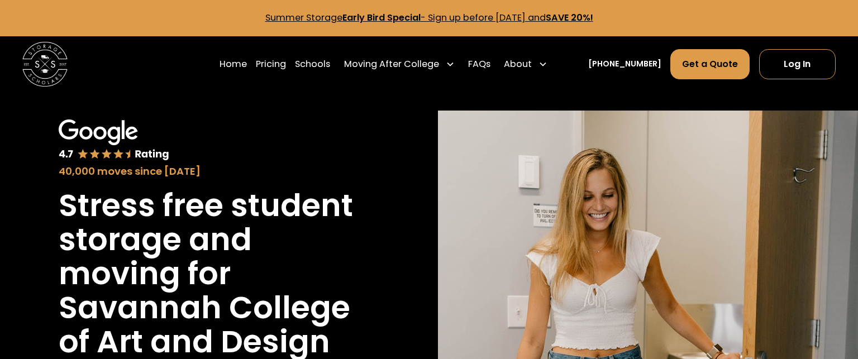 This screenshot has width=858, height=359. I want to click on strong: SAVE 20%!, so click(569, 17).